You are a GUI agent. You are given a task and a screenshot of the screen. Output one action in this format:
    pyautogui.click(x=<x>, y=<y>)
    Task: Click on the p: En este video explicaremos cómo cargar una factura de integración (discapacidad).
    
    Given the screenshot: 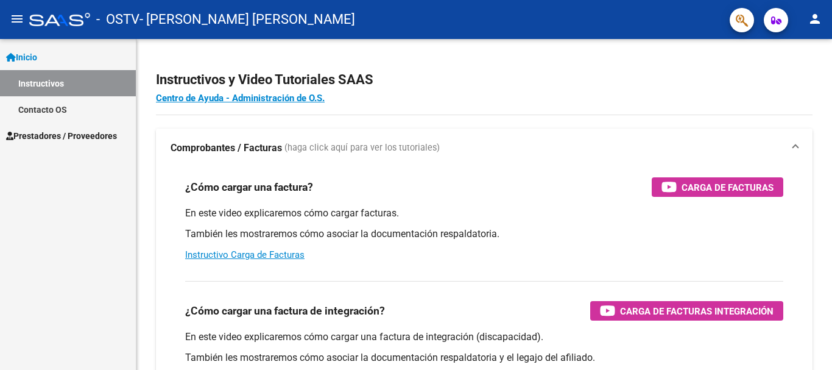 What is the action you would take?
    pyautogui.click(x=484, y=337)
    